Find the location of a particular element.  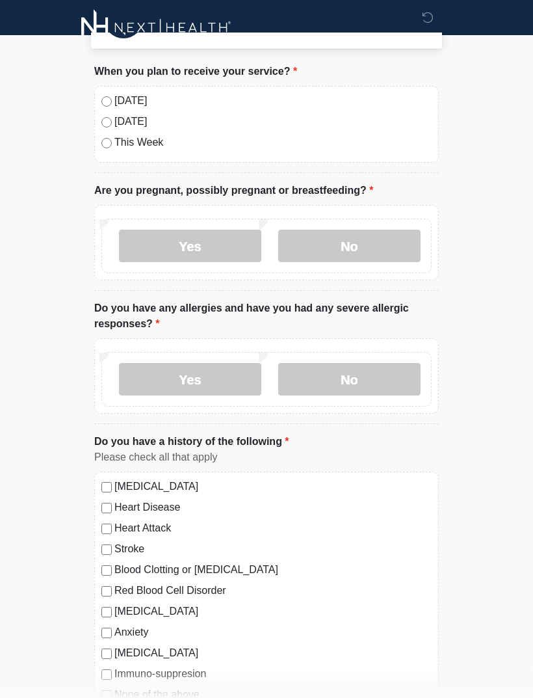

input: Anxiety is located at coordinates (107, 633).